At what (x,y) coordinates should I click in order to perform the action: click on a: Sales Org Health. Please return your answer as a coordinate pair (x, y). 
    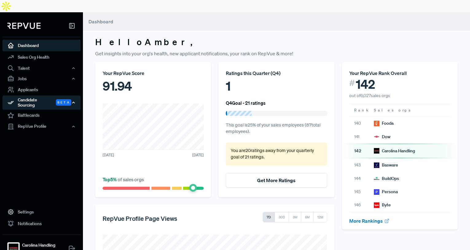
    Looking at the image, I should click on (41, 57).